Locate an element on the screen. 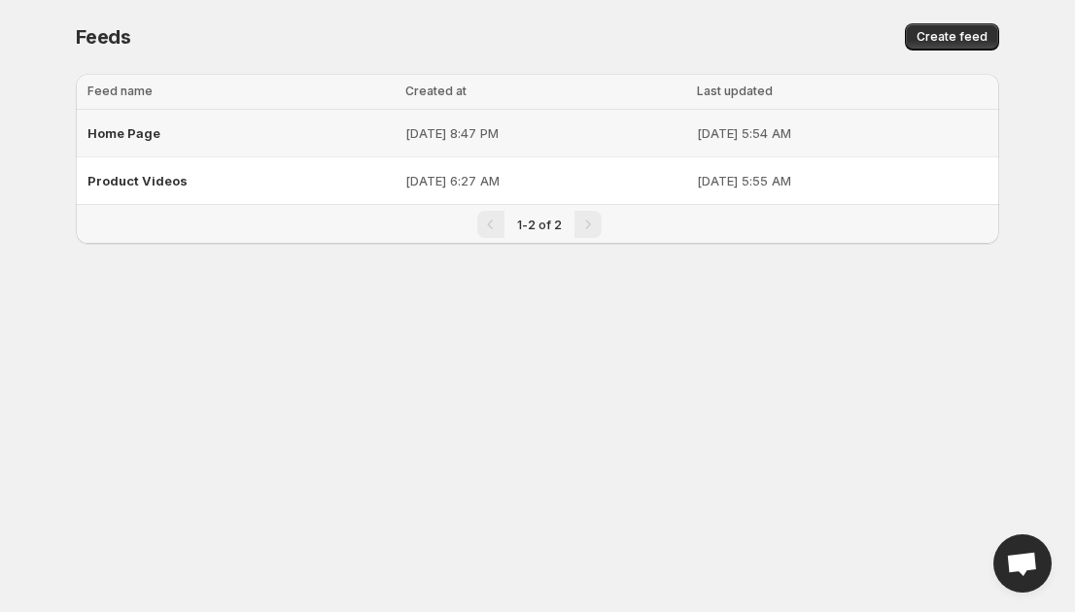 This screenshot has height=612, width=1075. span: 1-2 of 2 is located at coordinates (540, 225).